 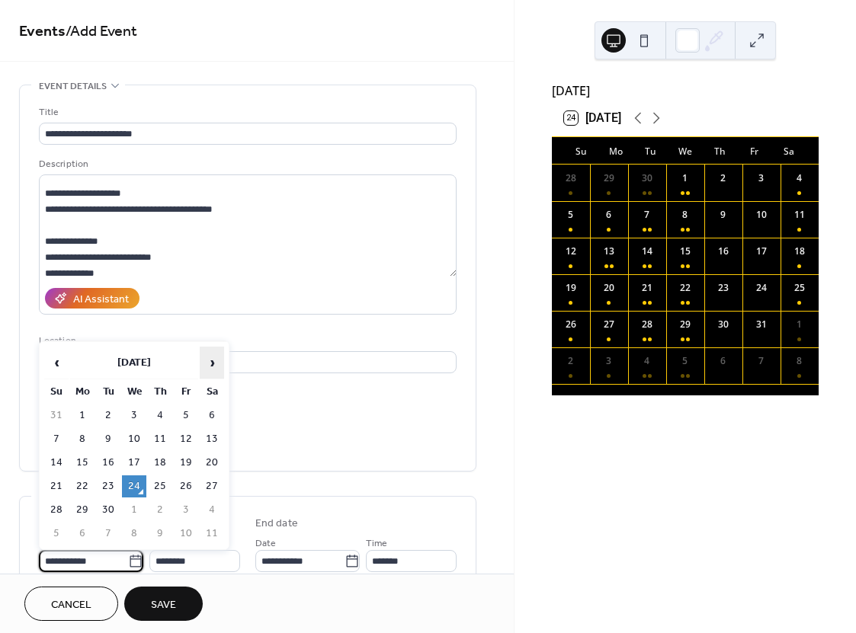 What do you see at coordinates (71, 604) in the screenshot?
I see `button: Cancel` at bounding box center [71, 604].